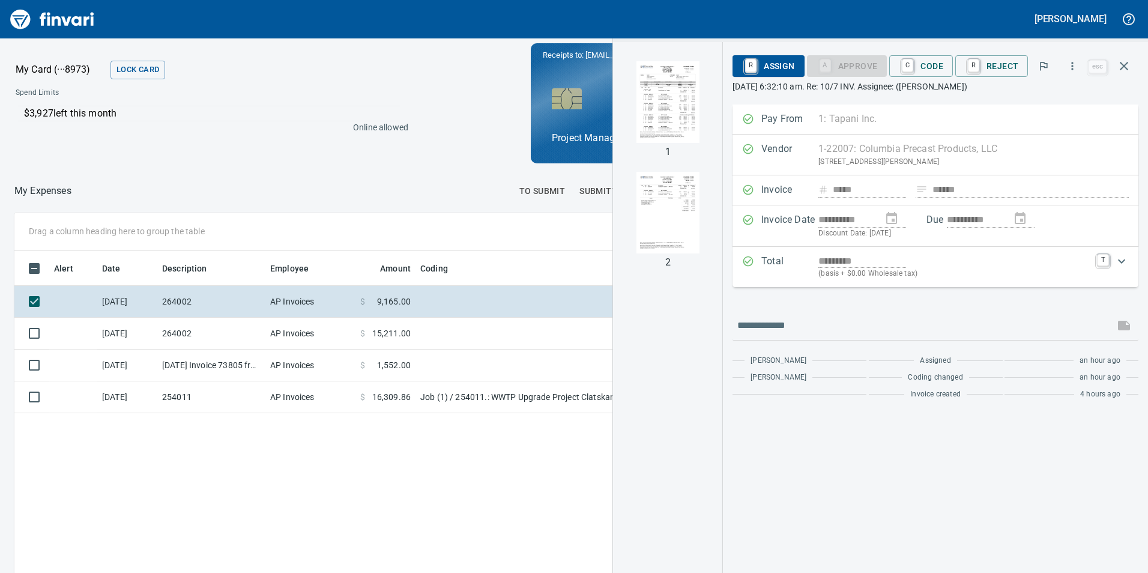  I want to click on img: Finvari, so click(52, 19).